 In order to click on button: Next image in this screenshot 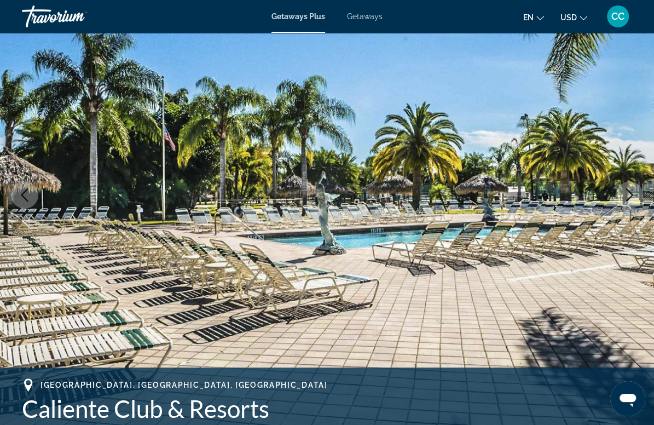, I will do `click(630, 195)`.